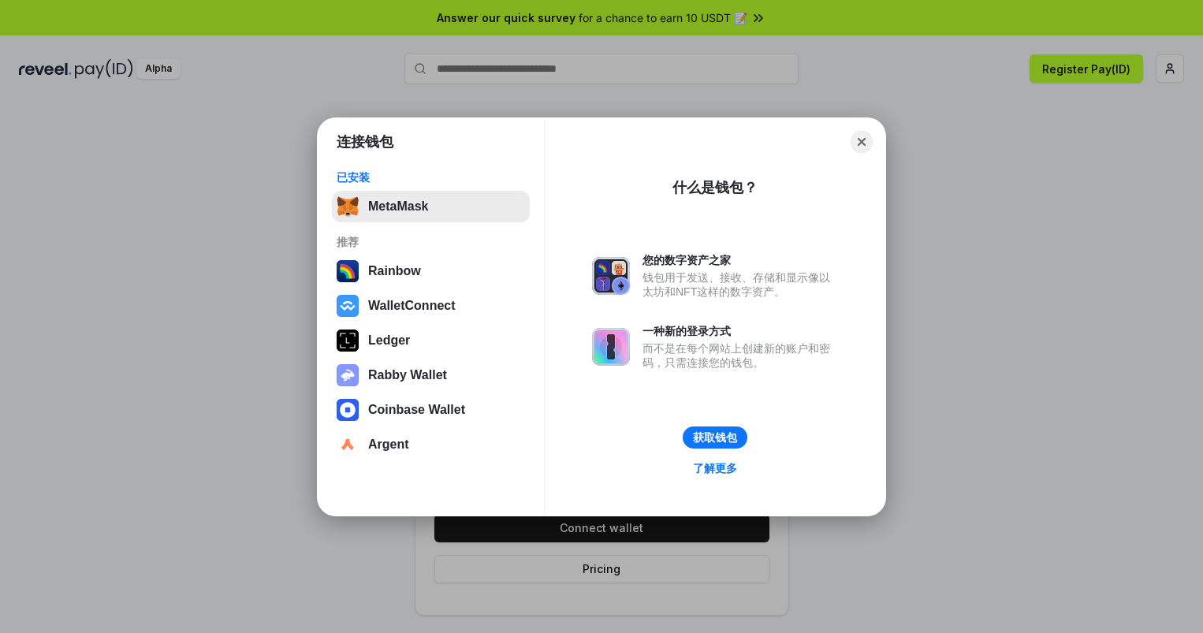  I want to click on button: Rabby Wallet, so click(430, 375).